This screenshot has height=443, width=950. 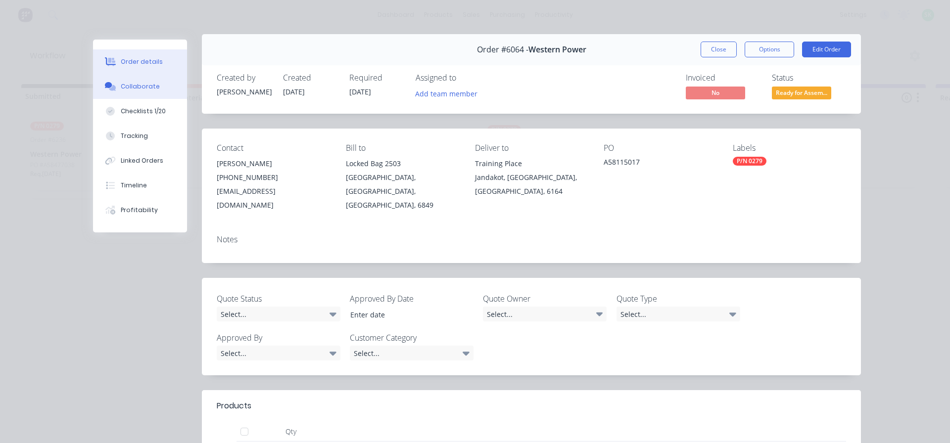 What do you see at coordinates (402, 148) in the screenshot?
I see `div: Bill to` at bounding box center [402, 148].